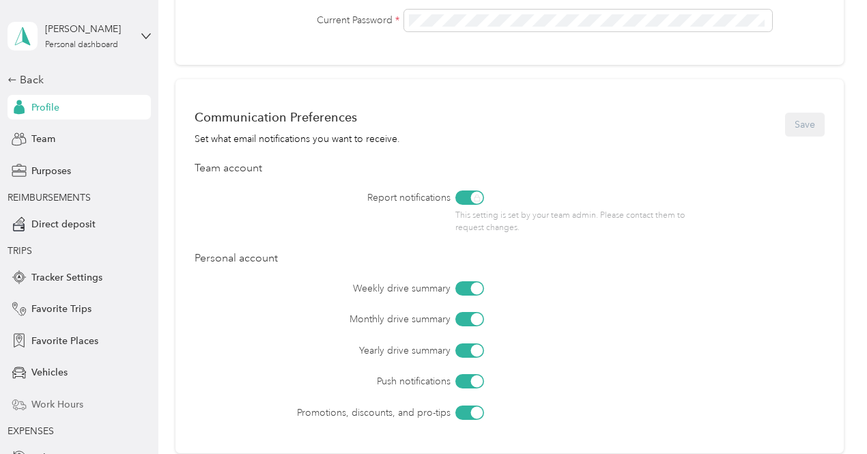 Image resolution: width=867 pixels, height=454 pixels. What do you see at coordinates (361, 413) in the screenshot?
I see `label: Promotions, discounts, and pro-tips` at bounding box center [361, 413].